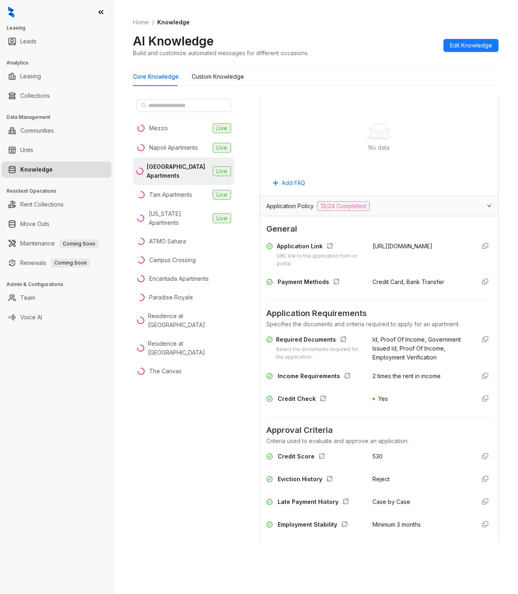 Image resolution: width=518 pixels, height=594 pixels. What do you see at coordinates (172, 260) in the screenshot?
I see `div: Campus Crossing` at bounding box center [172, 260].